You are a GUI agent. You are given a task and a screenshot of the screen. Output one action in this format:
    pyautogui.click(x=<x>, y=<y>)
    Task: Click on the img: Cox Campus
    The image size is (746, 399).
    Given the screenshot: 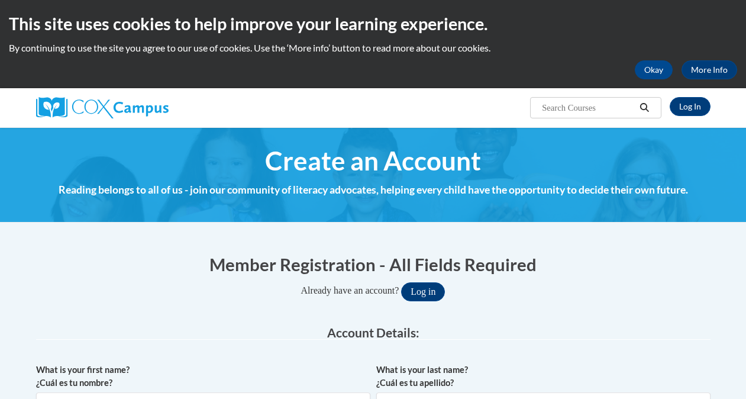 What is the action you would take?
    pyautogui.click(x=102, y=108)
    